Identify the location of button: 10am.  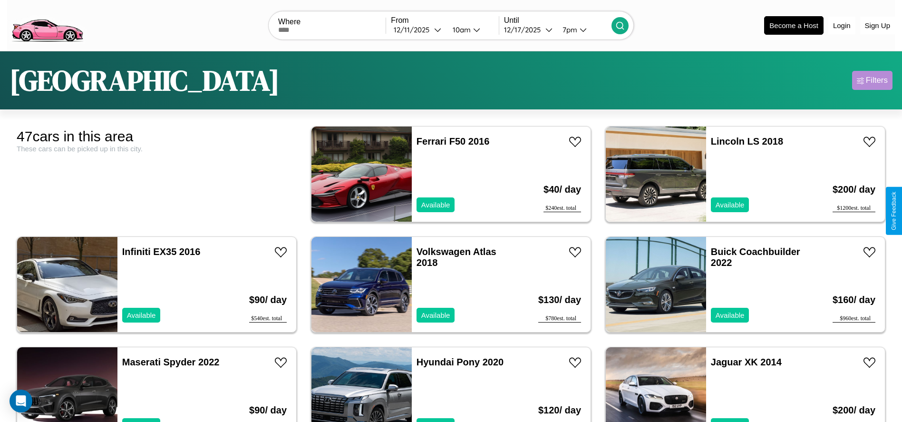
(471, 29).